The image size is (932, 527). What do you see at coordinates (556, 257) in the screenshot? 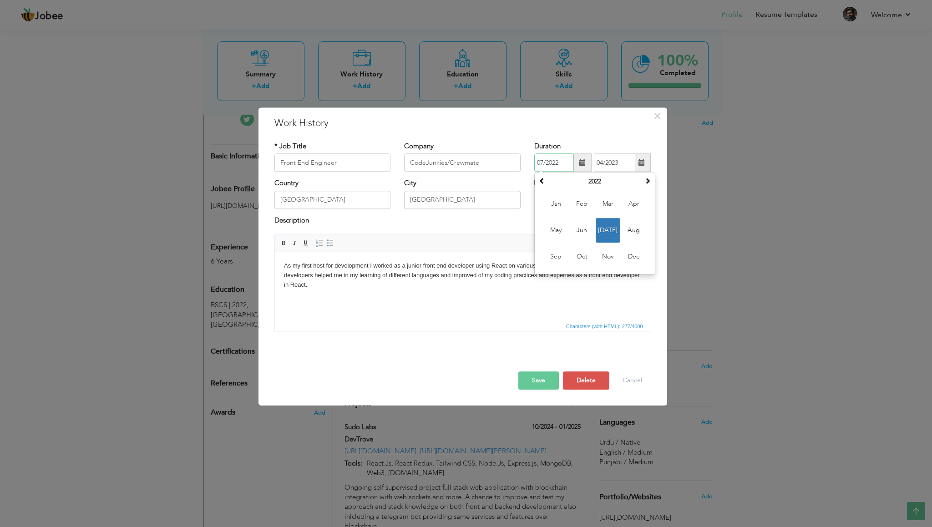
I see `span: Sep` at bounding box center [556, 257].